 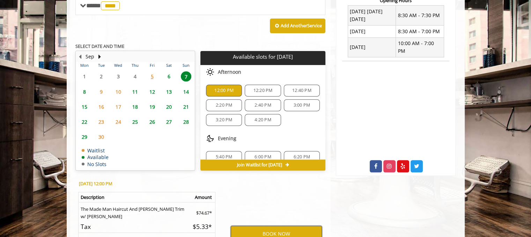 I want to click on b: SELECT DATE AND TIME, so click(x=100, y=46).